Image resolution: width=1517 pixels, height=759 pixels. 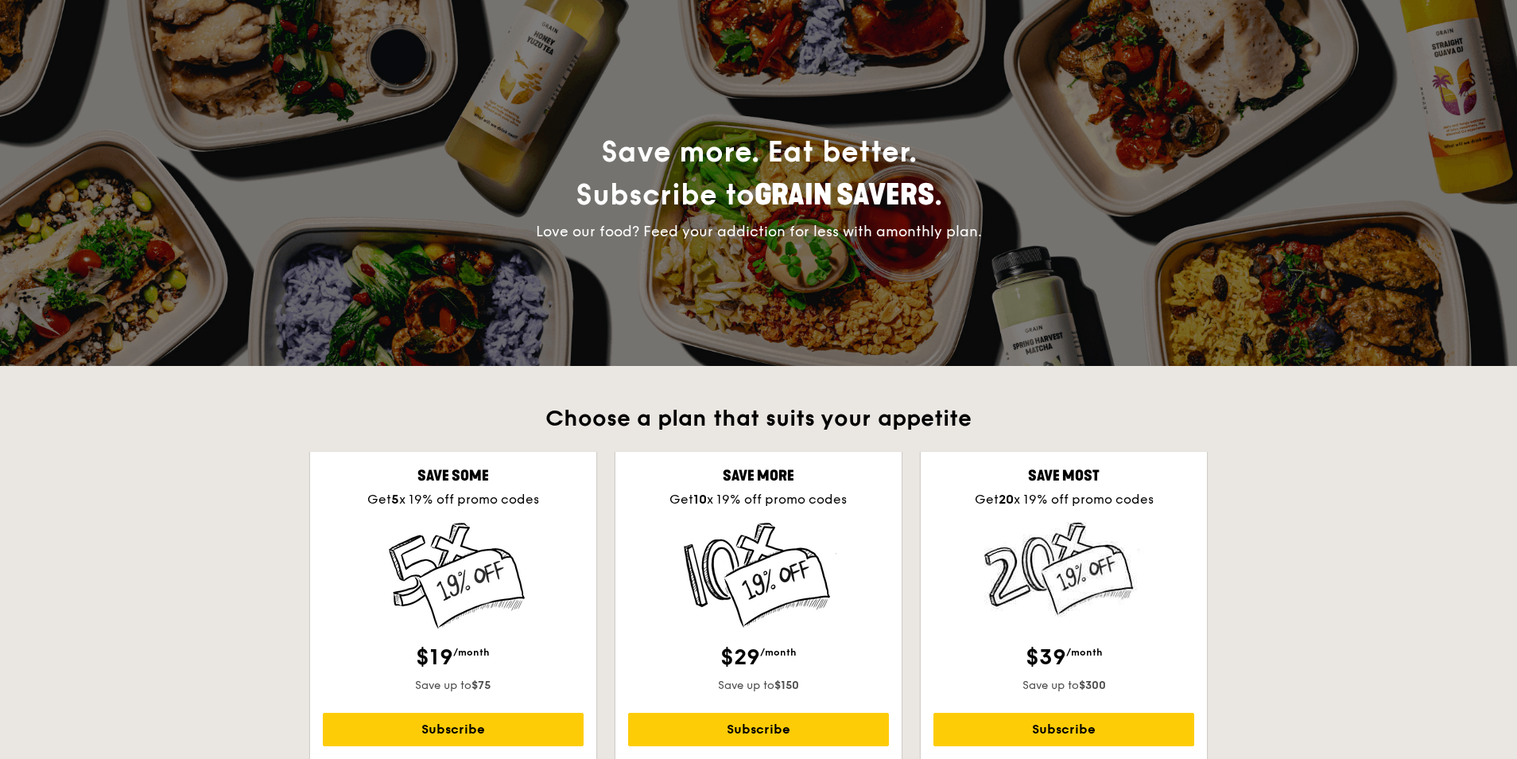 What do you see at coordinates (759, 173) in the screenshot?
I see `span: Save more. Eat better.` at bounding box center [759, 173].